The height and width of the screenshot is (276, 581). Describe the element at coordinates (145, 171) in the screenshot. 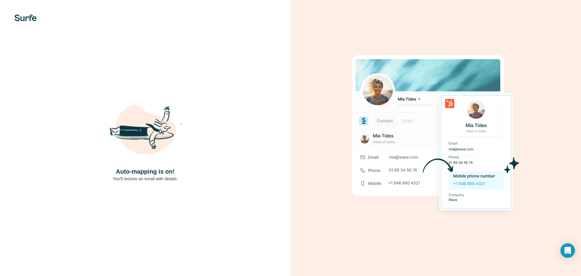

I see `h4: Auto-mapping is on!` at that location.